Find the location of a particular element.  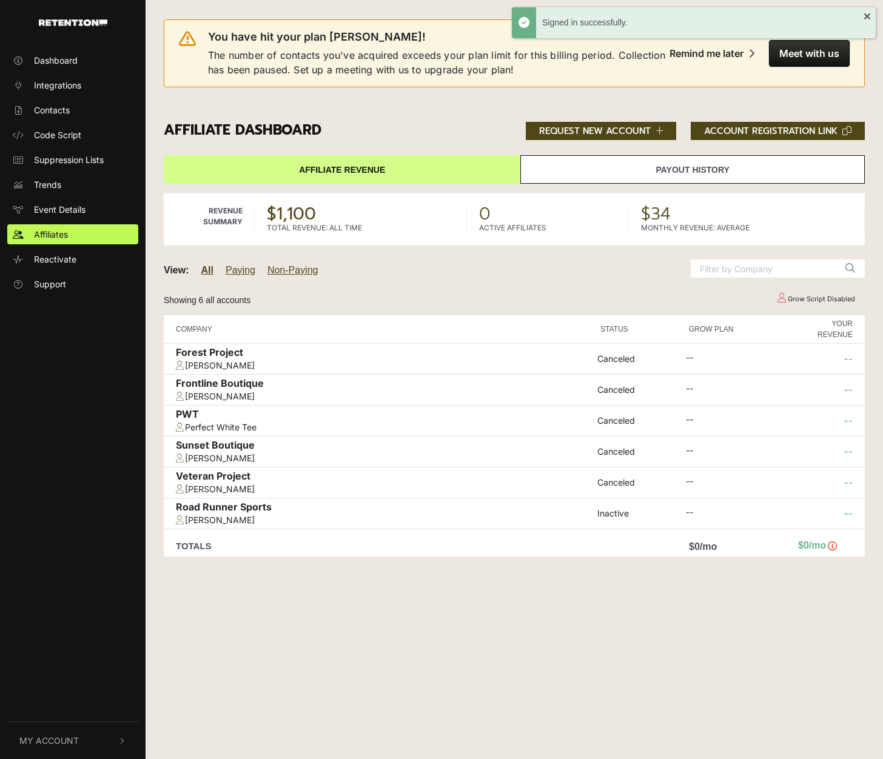

span: Contacts is located at coordinates (52, 110).